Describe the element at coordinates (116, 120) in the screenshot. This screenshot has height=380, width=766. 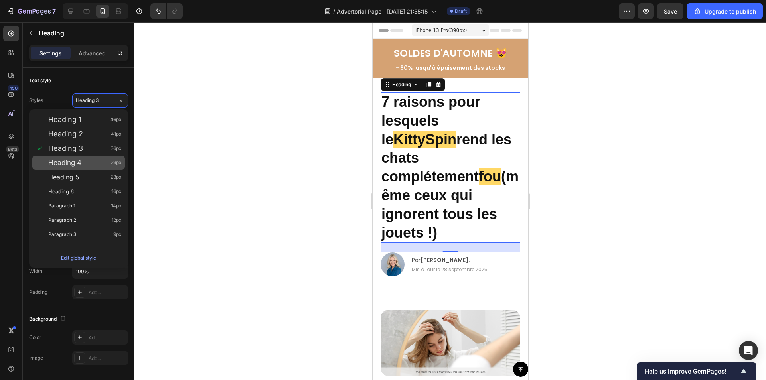
I see `span: 46px` at that location.